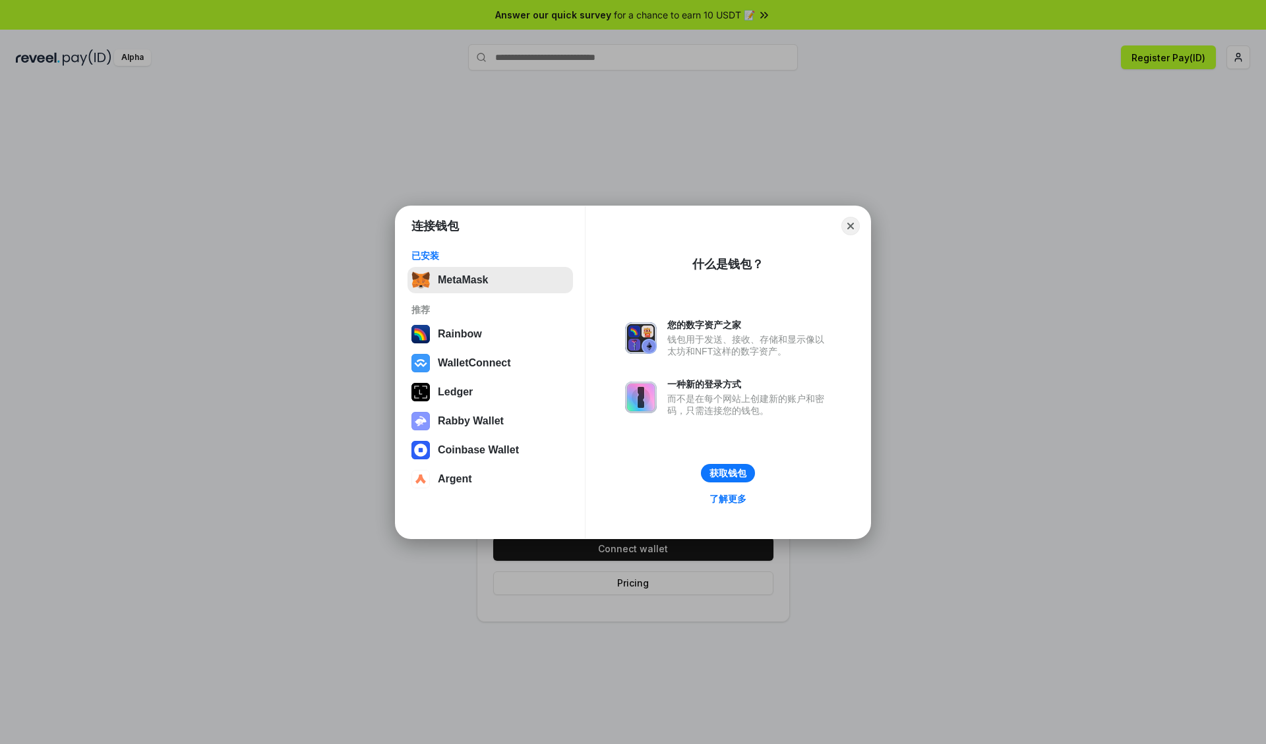 Image resolution: width=1266 pixels, height=744 pixels. What do you see at coordinates (455, 392) in the screenshot?
I see `div: Ledger` at bounding box center [455, 392].